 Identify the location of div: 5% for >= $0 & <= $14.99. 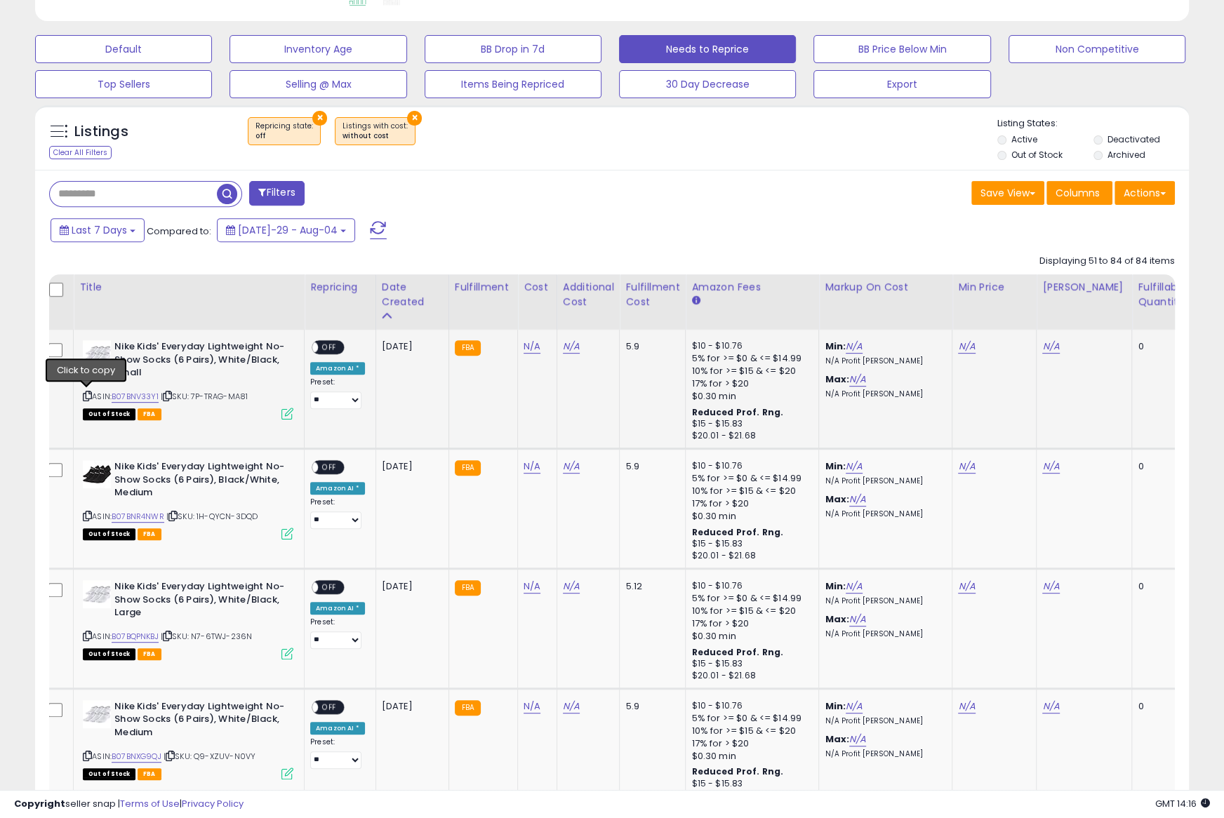
(749, 479).